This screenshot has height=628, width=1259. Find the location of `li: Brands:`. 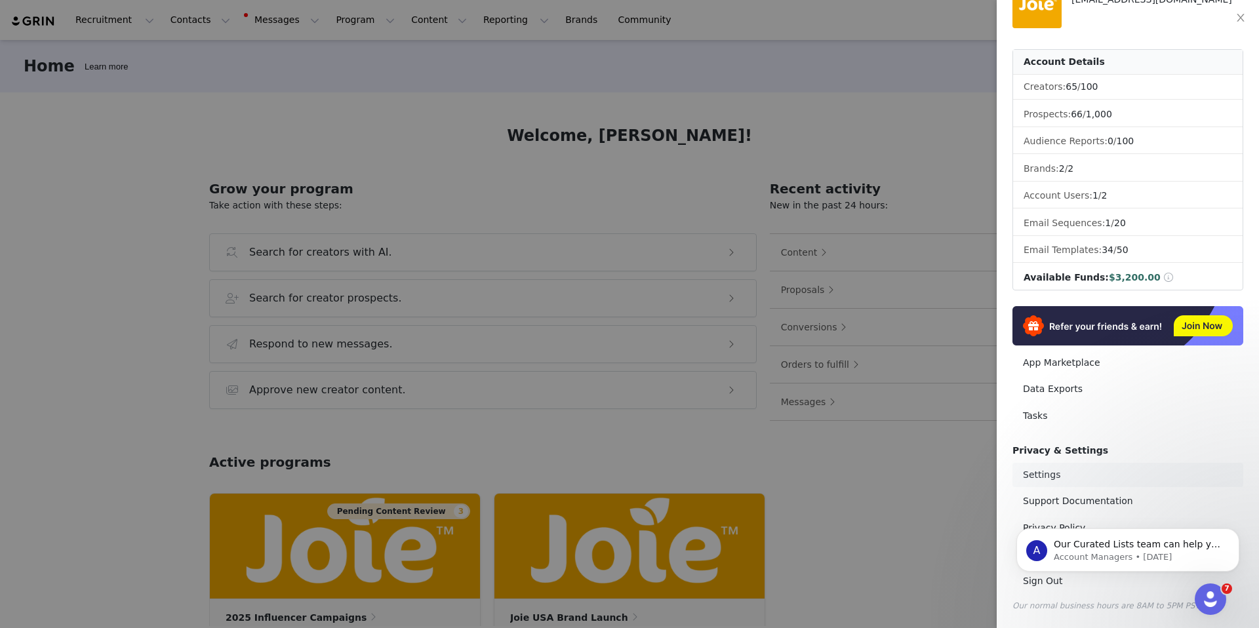

li: Brands: is located at coordinates (1128, 169).